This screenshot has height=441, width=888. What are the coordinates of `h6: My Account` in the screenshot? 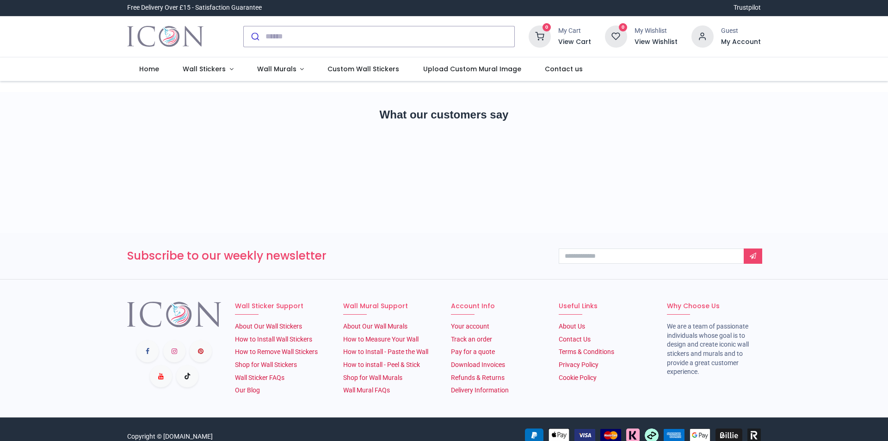 It's located at (741, 42).